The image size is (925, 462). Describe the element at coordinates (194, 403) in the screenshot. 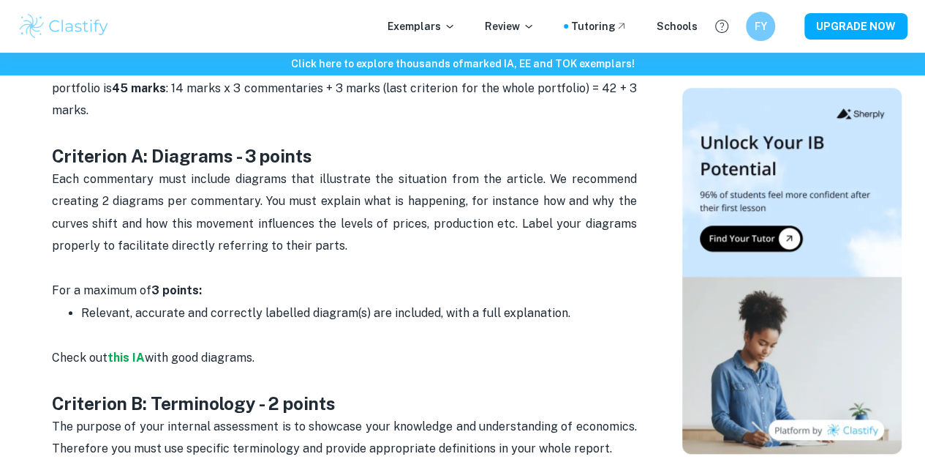

I see `strong: Criterion B: Terminology - 2 points` at that location.